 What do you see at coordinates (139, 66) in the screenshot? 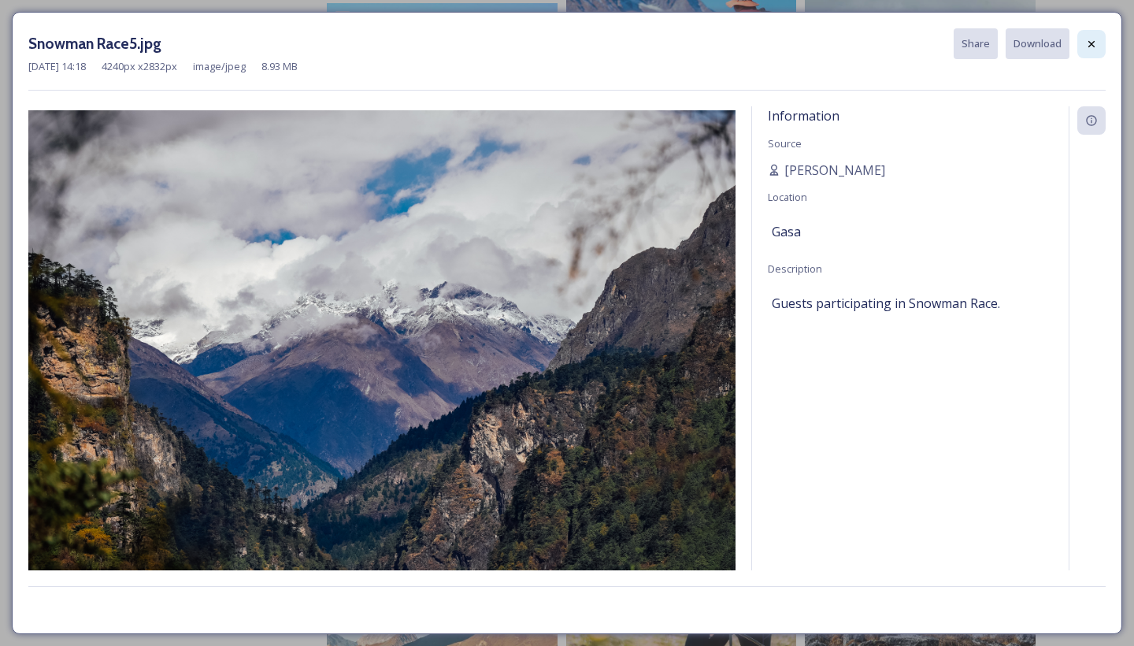
I see `span: 4240 px x 2832 px` at bounding box center [139, 66].